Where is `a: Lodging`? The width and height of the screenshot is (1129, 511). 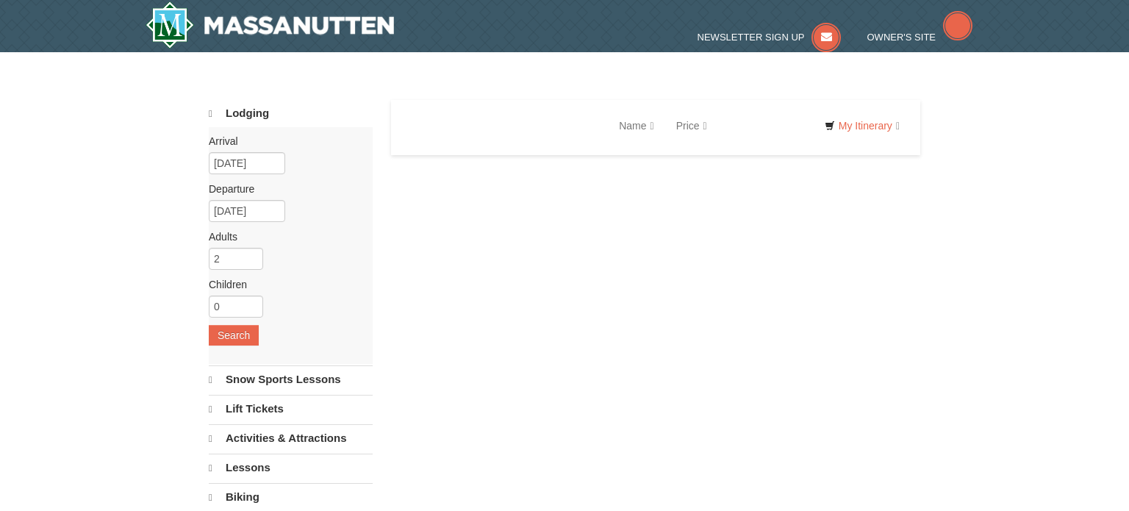 a: Lodging is located at coordinates (290, 113).